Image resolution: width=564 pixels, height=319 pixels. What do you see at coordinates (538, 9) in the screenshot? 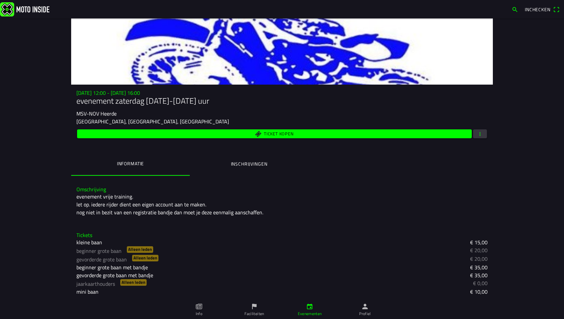
I see `span: Inchecken` at bounding box center [538, 9].